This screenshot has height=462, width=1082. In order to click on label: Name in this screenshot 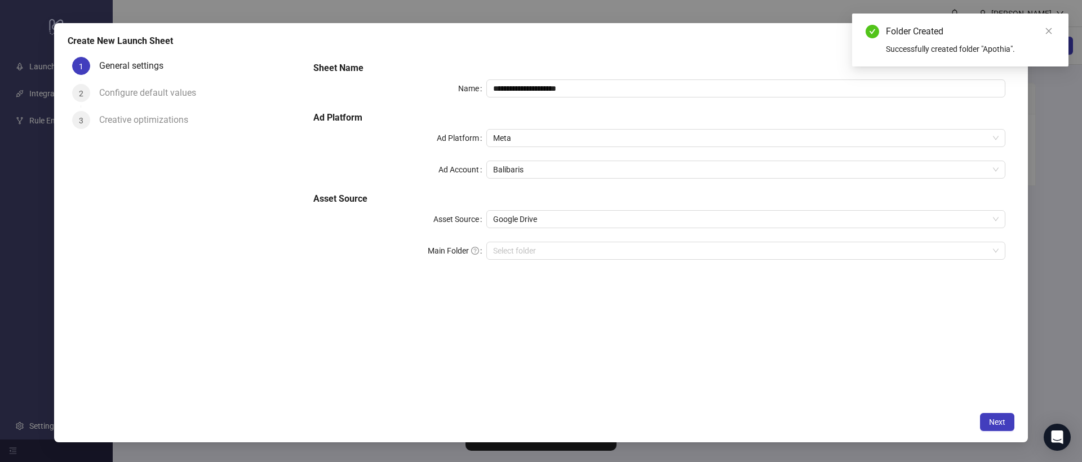, I will do `click(472, 88)`.